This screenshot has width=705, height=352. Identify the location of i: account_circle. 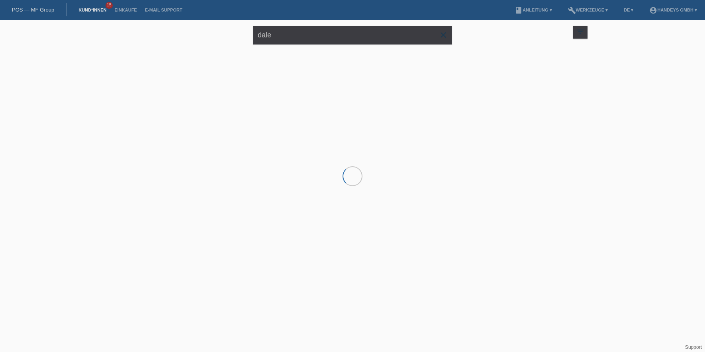
(653, 10).